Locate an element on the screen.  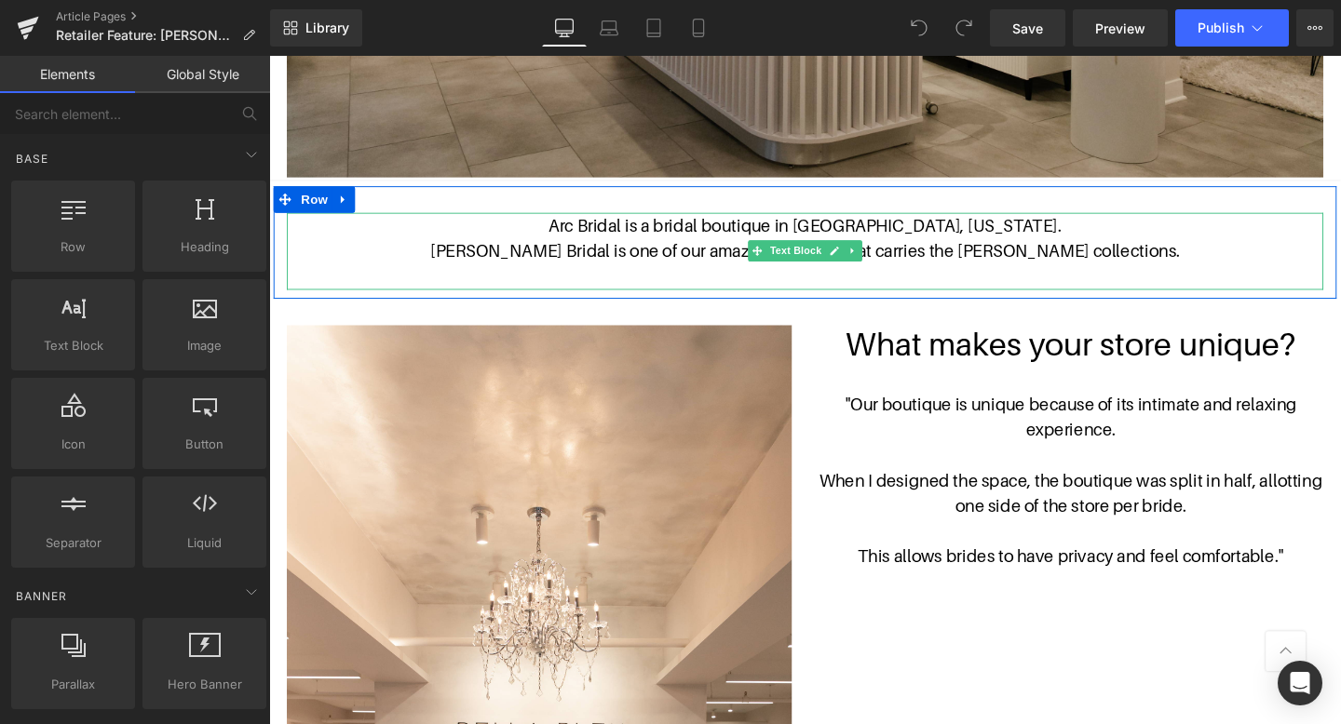
span: Preview is located at coordinates (1120, 28).